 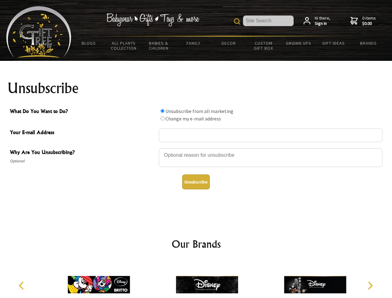 I want to click on img: product search, so click(x=237, y=21).